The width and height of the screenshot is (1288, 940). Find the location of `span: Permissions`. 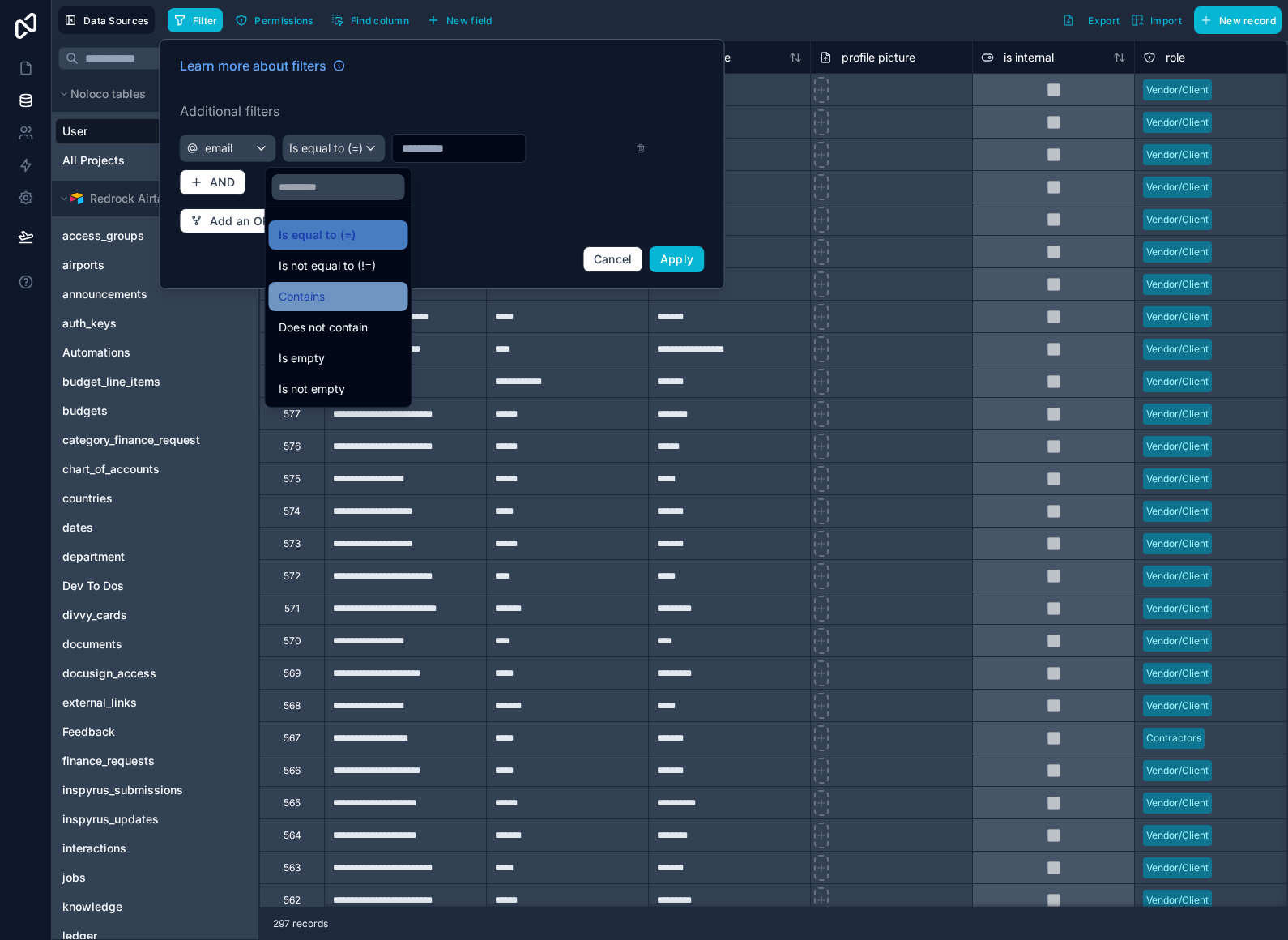

span: Permissions is located at coordinates (284, 20).